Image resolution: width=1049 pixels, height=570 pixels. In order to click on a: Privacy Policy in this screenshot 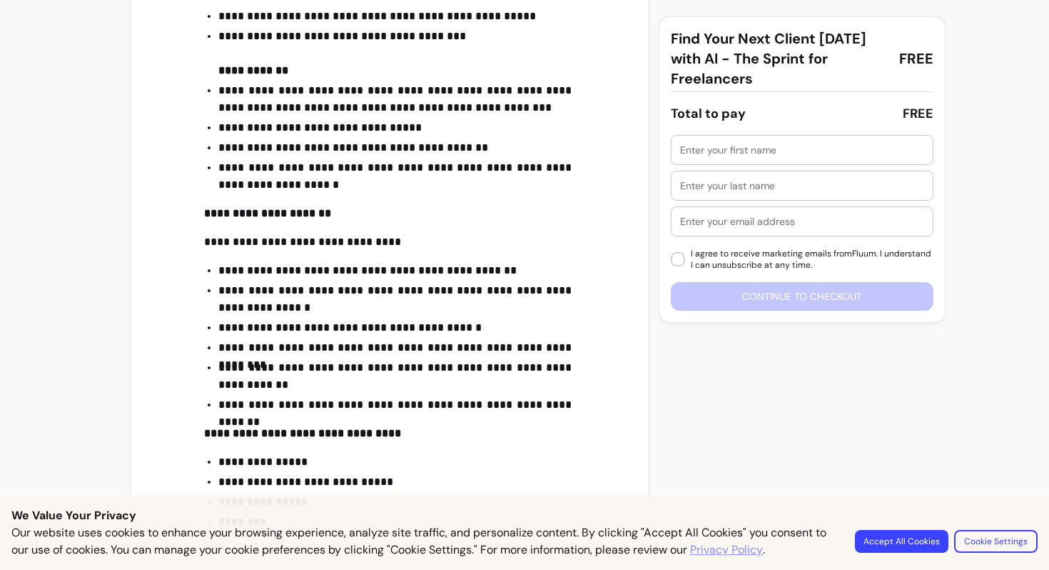, I will do `click(727, 550)`.